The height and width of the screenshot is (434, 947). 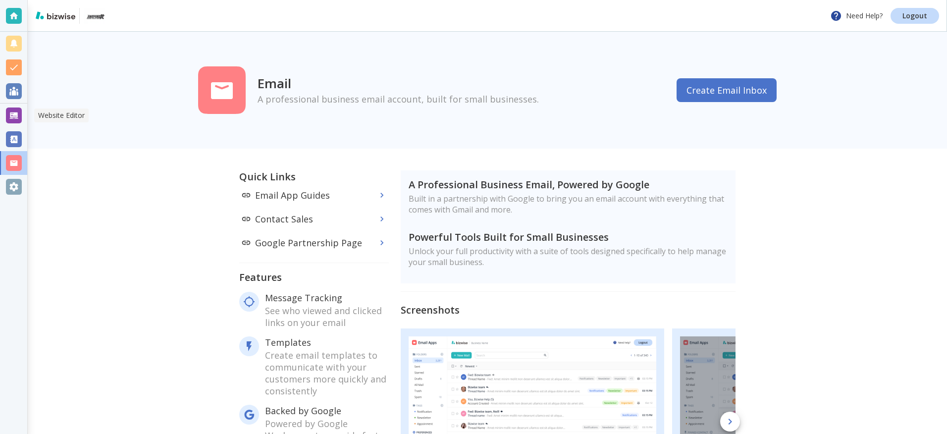 I want to click on h5: Quick Links, so click(x=314, y=177).